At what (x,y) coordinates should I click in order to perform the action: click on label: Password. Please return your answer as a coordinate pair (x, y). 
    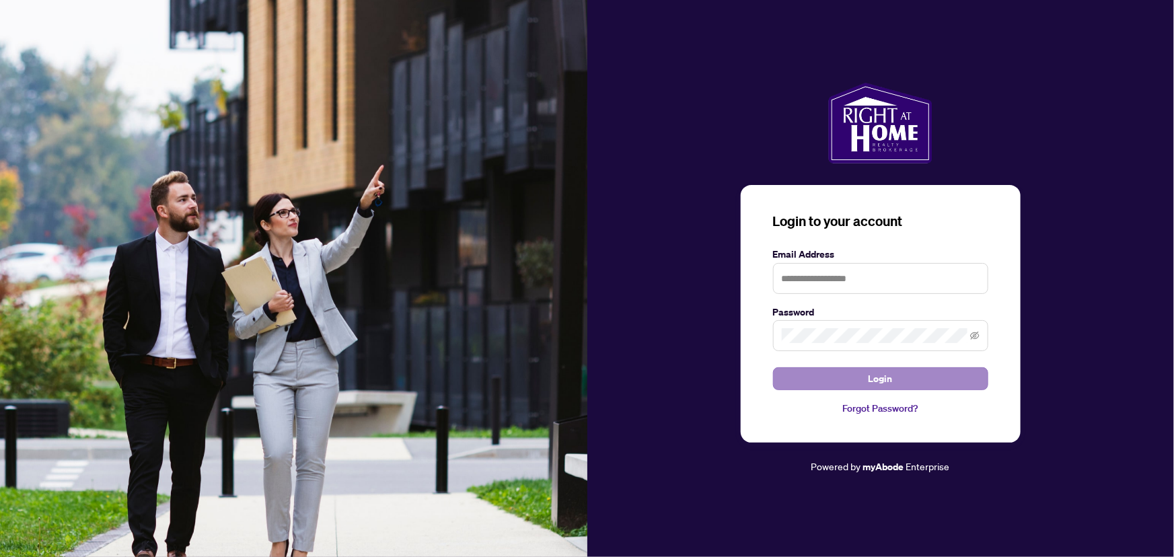
    Looking at the image, I should click on (881, 312).